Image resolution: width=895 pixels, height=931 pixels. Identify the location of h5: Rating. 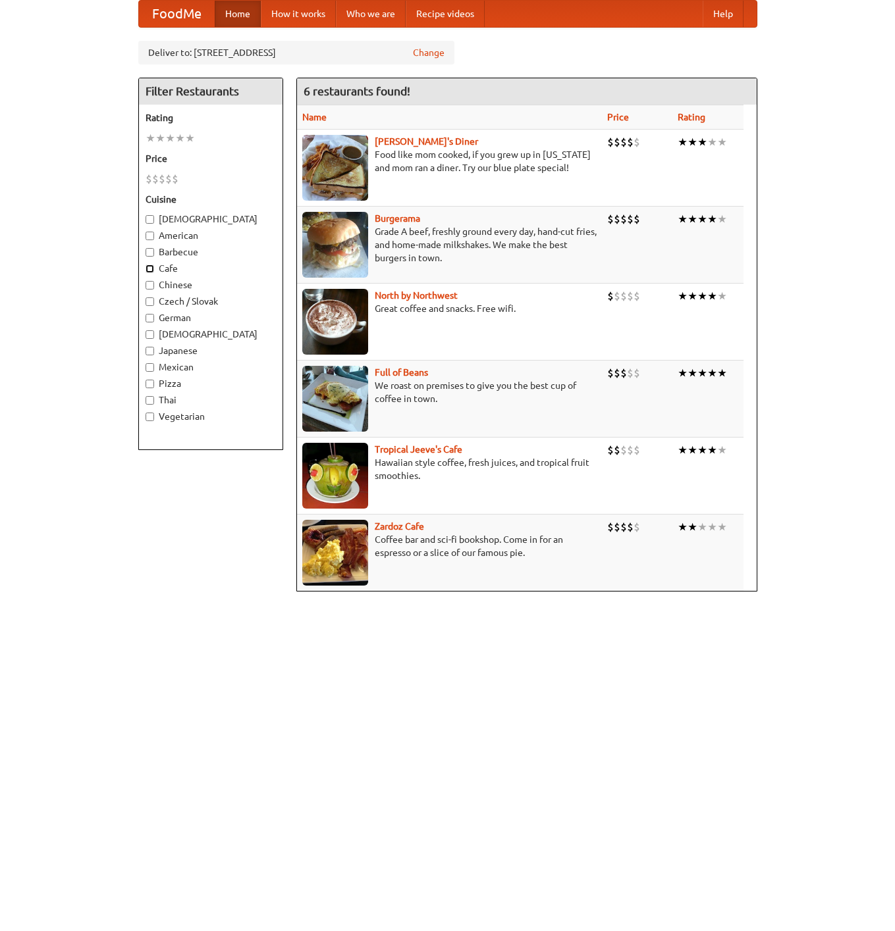
(211, 118).